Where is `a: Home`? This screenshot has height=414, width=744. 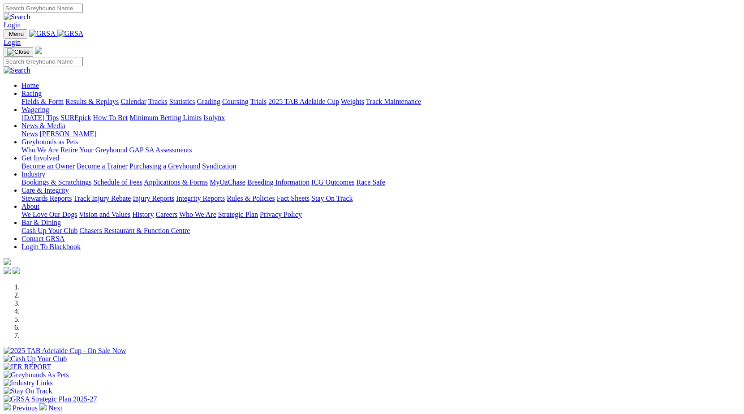 a: Home is located at coordinates (30, 85).